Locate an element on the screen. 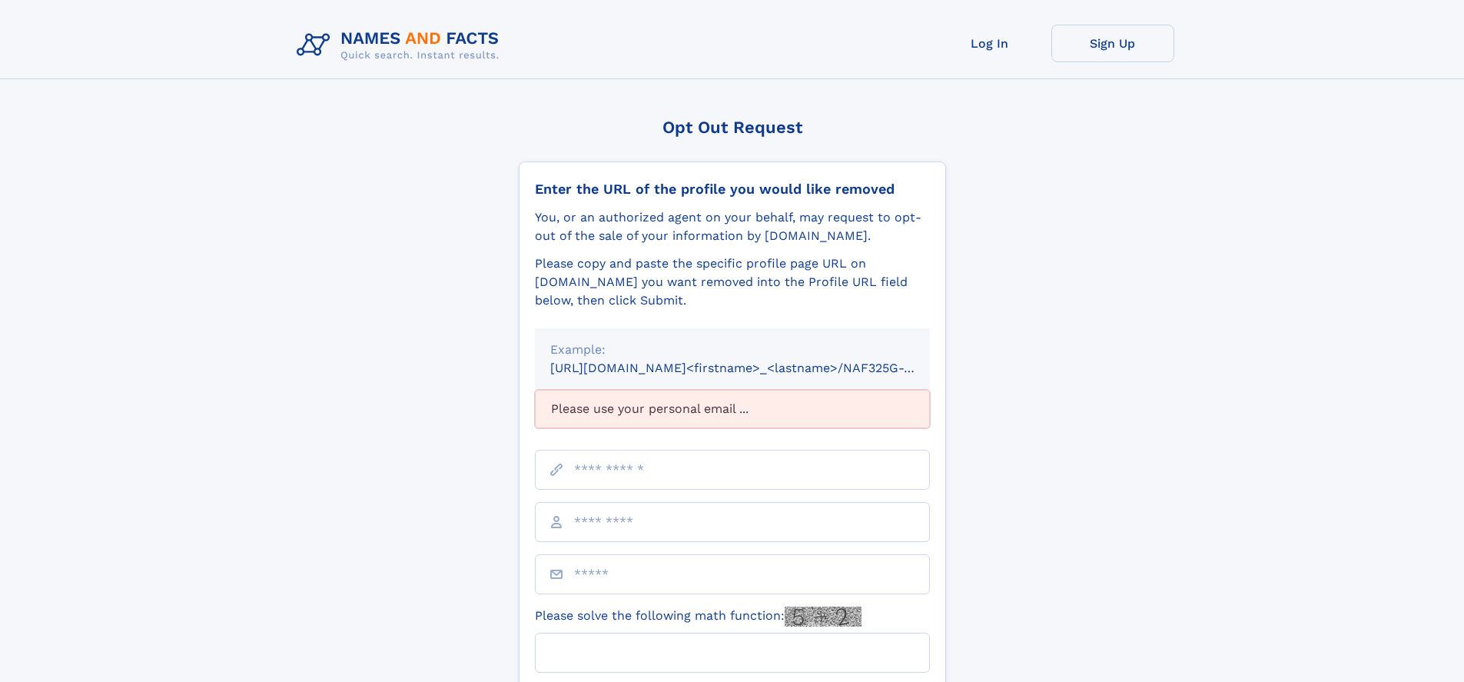 The width and height of the screenshot is (1464, 682). label: Please solve the following math function: is located at coordinates (698, 617).